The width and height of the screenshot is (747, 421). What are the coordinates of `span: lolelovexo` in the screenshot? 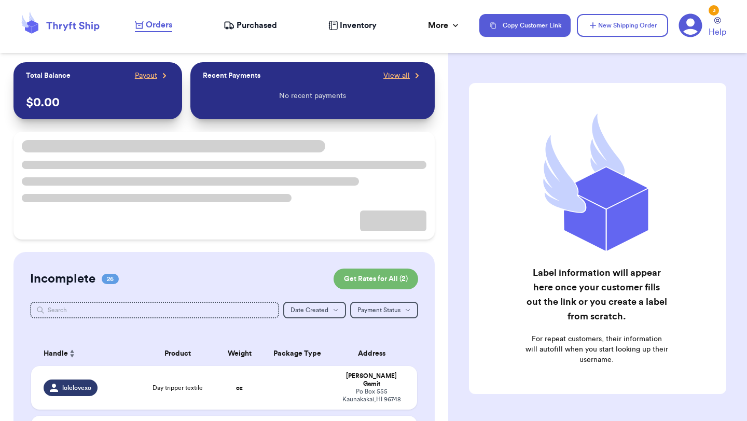 It's located at (77, 388).